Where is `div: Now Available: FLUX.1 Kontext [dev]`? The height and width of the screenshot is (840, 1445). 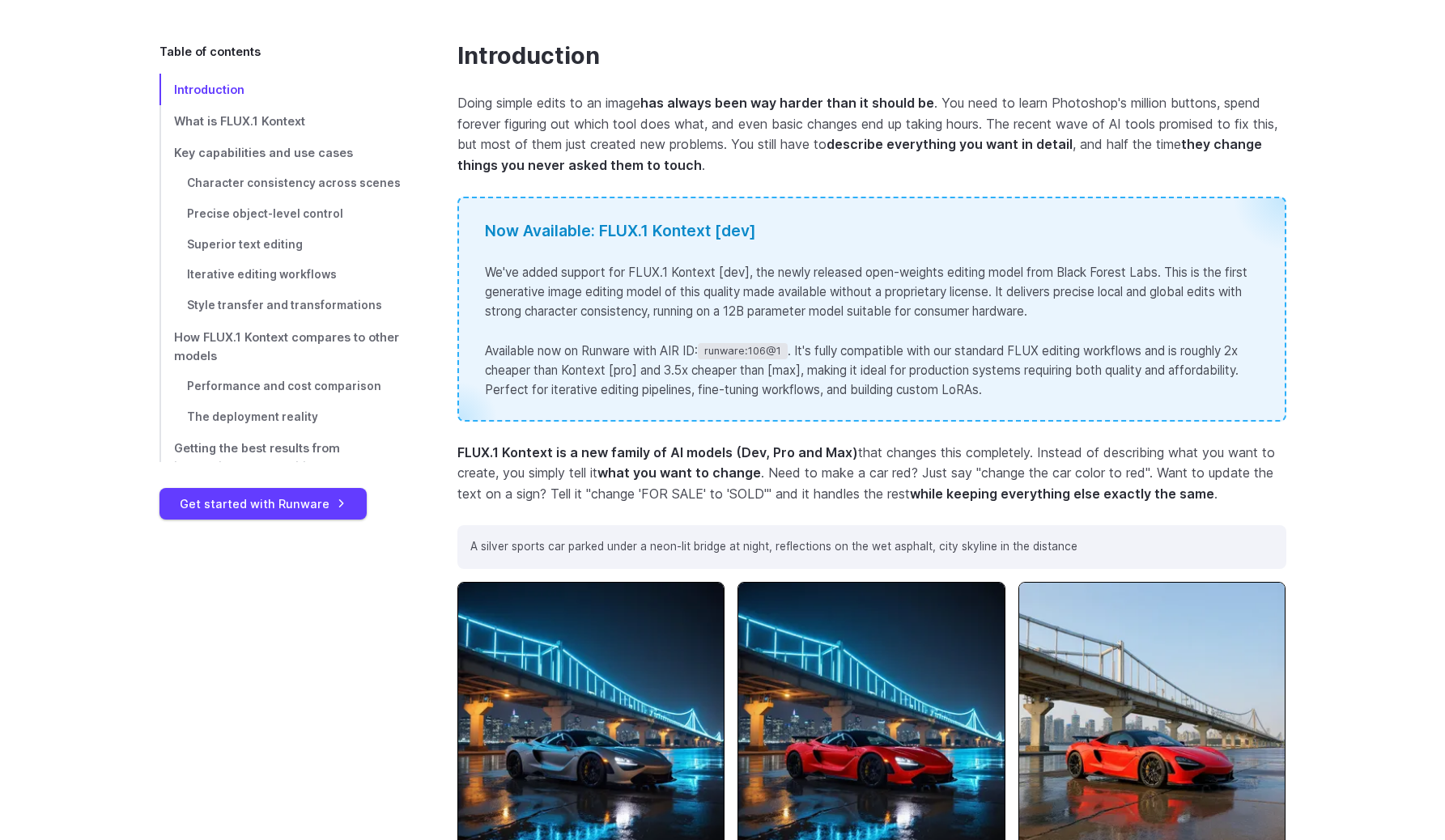
div: Now Available: FLUX.1 Kontext [dev] is located at coordinates (871, 231).